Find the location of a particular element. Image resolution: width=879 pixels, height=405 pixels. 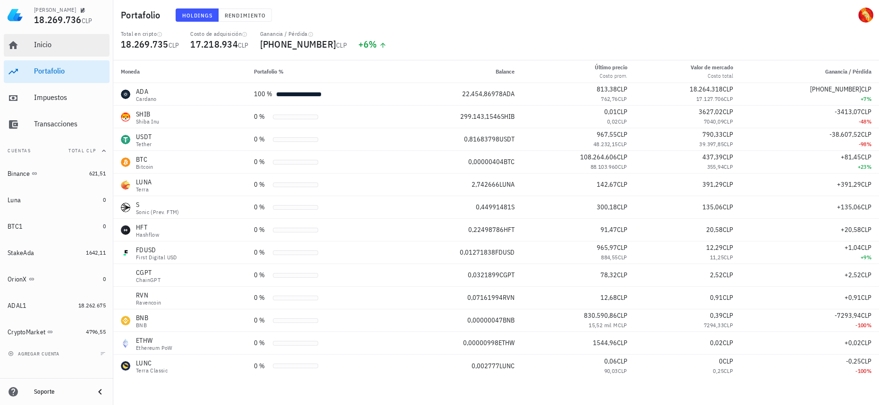

div: ADA is located at coordinates (146, 92).